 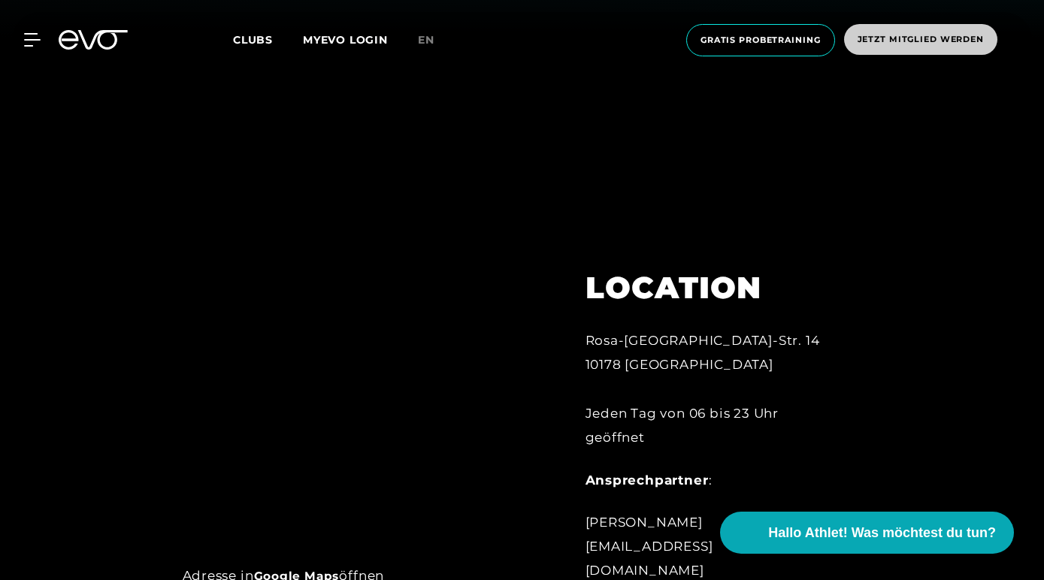 I want to click on a: MYEVO LOGIN, so click(x=345, y=40).